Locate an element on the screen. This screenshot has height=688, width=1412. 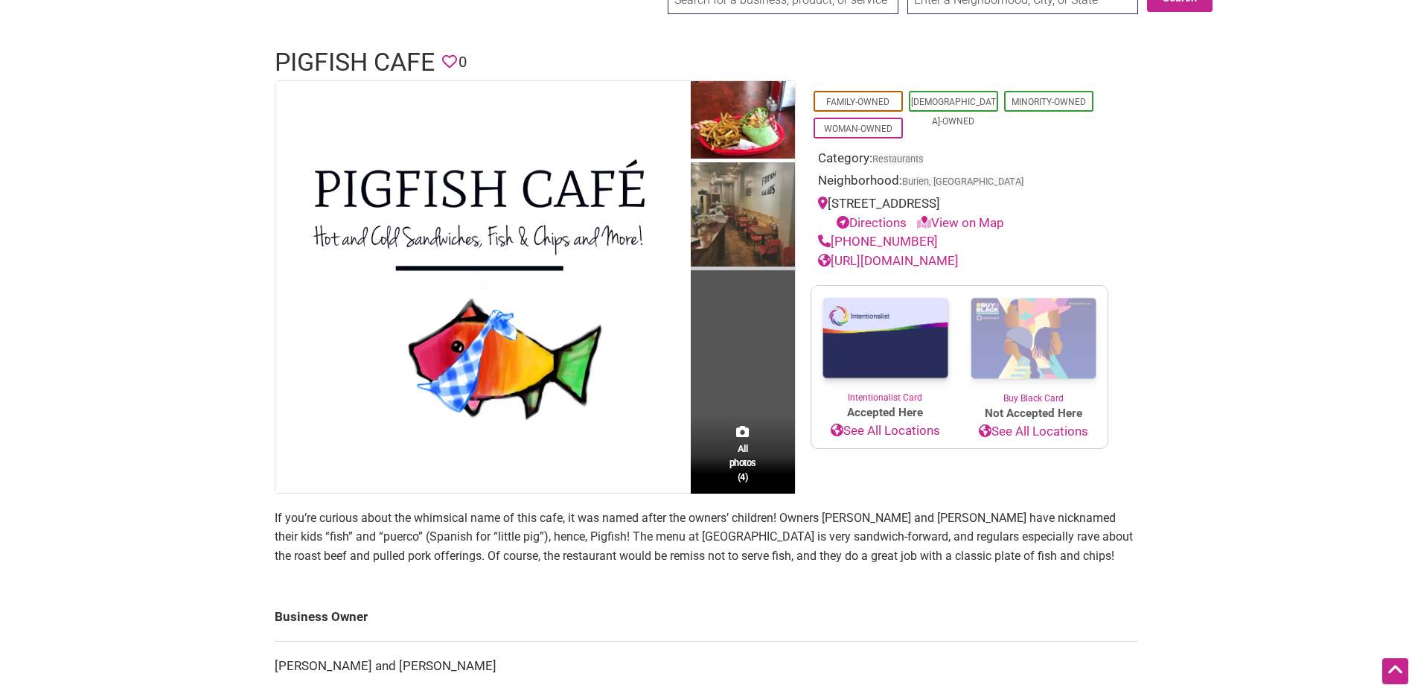
img: Buy Black Card is located at coordinates (1033, 339).